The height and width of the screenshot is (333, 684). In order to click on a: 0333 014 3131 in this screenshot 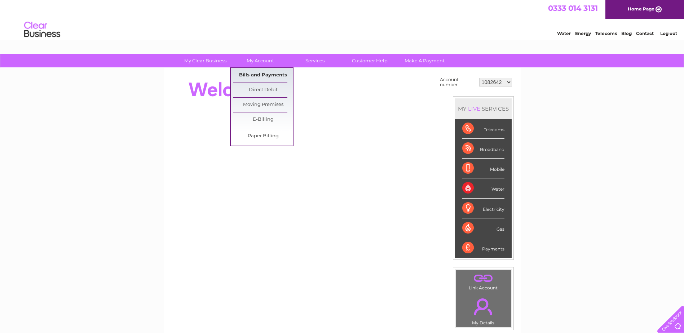, I will do `click(573, 8)`.